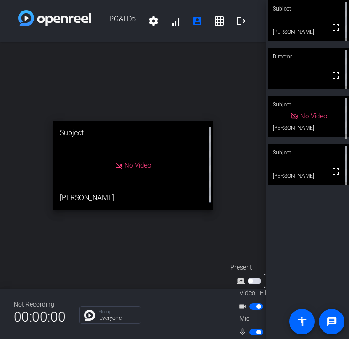 This screenshot has height=339, width=349. I want to click on span: PG&I Domestic industrial production webcast recording, so click(116, 21).